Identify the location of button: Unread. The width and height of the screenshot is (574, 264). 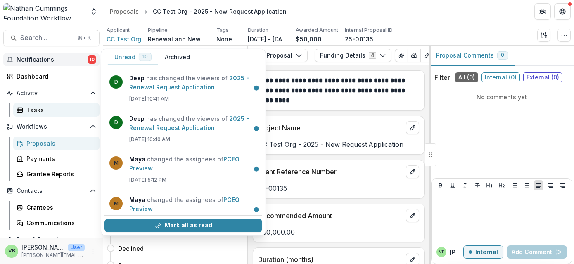
(133, 57).